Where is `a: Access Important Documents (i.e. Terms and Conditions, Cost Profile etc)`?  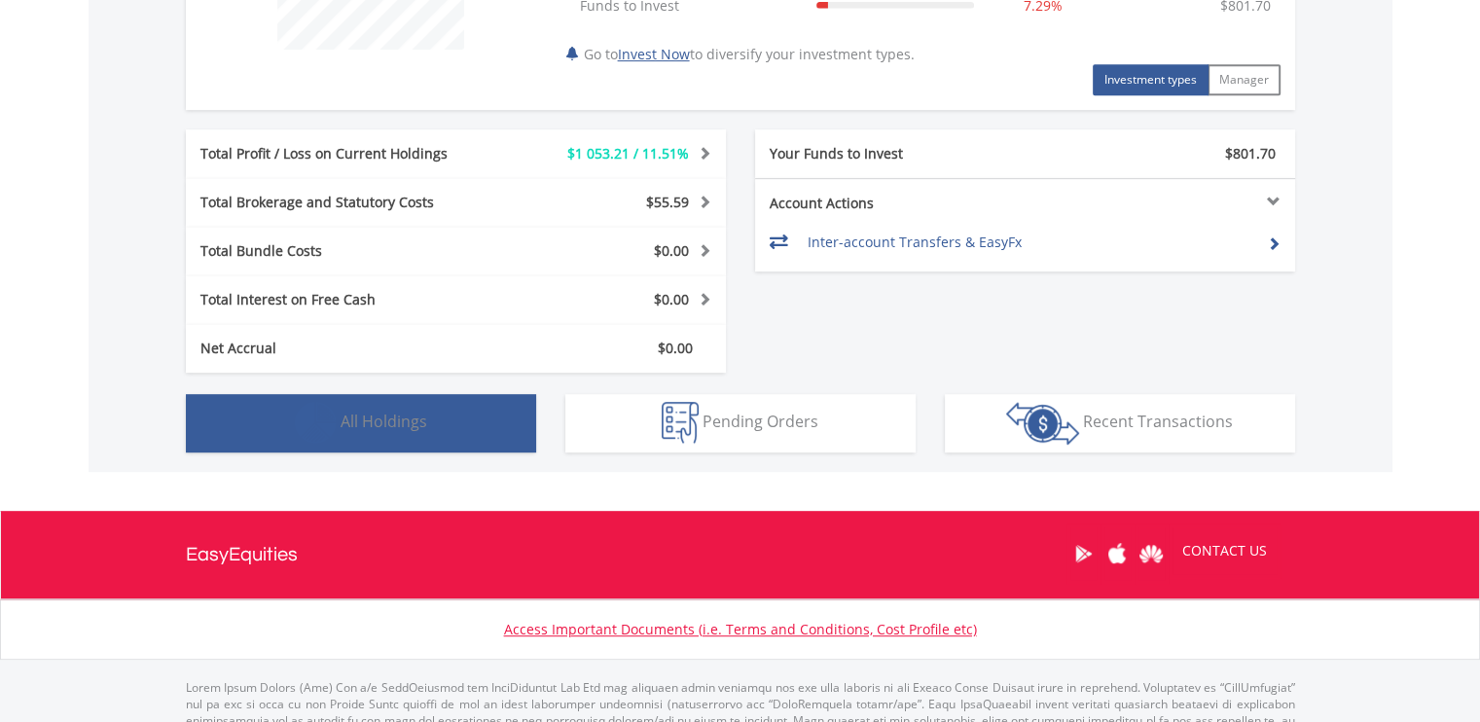 a: Access Important Documents (i.e. Terms and Conditions, Cost Profile etc) is located at coordinates (741, 629).